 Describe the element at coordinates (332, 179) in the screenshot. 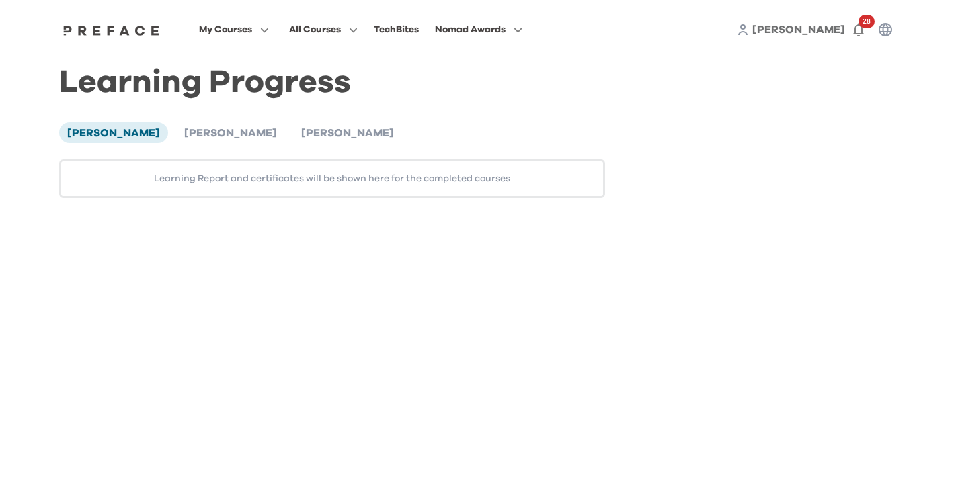

I see `div: Learning Report and certificates will be shown here for the completed courses` at that location.